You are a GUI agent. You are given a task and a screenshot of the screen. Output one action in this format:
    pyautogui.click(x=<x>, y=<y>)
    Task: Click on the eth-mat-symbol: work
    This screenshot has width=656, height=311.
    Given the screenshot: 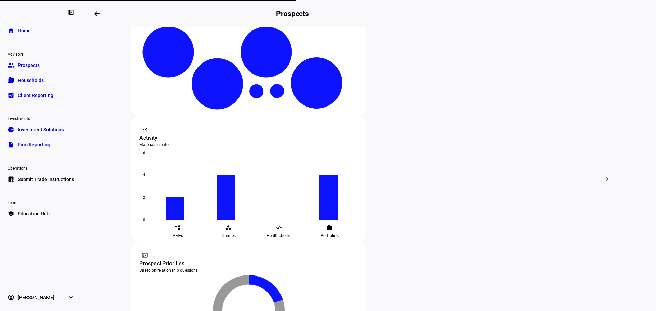 What is the action you would take?
    pyautogui.click(x=329, y=228)
    